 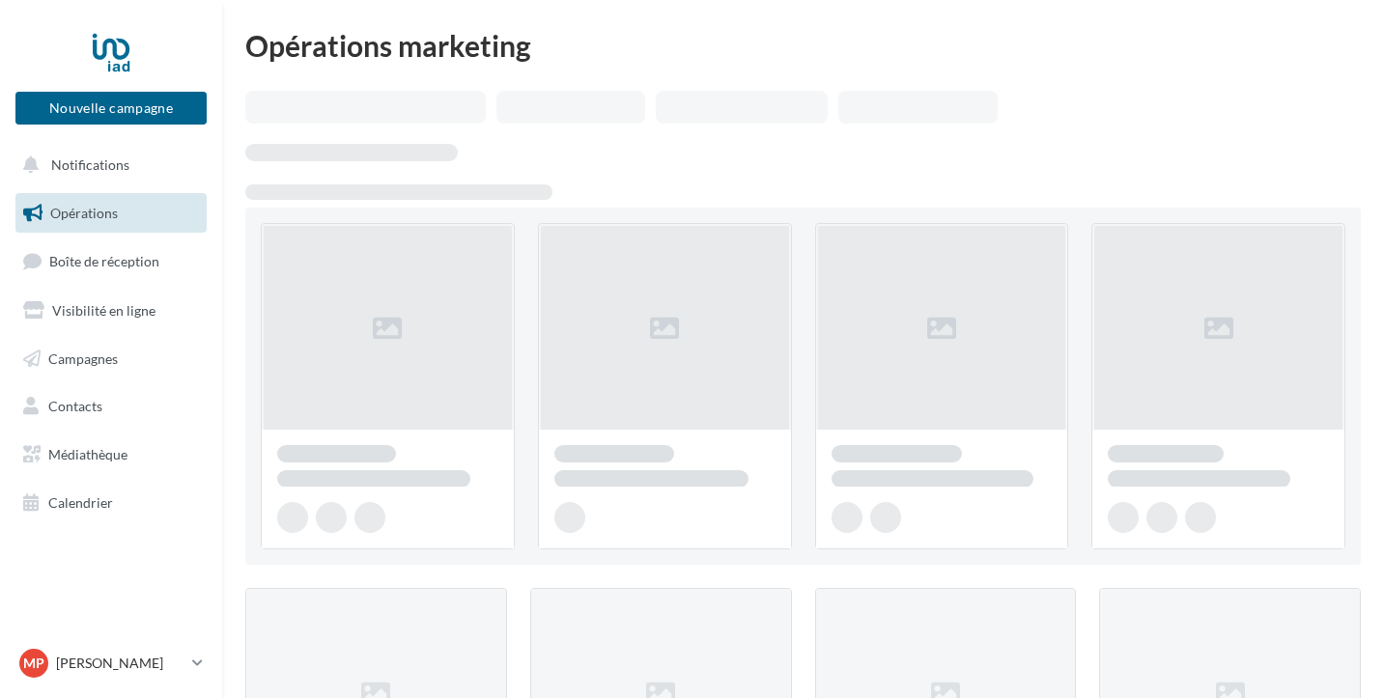 What do you see at coordinates (111, 261) in the screenshot?
I see `a: Boîte de réception` at bounding box center [111, 261].